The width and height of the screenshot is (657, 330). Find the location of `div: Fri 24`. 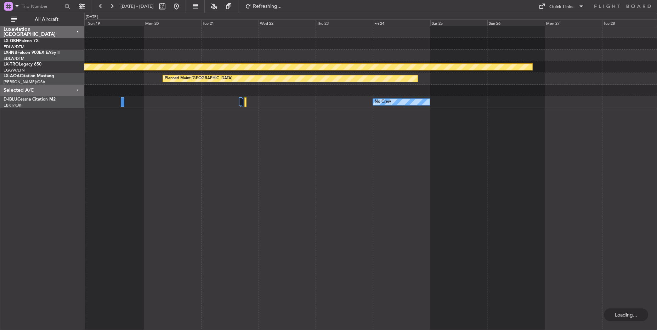

div: Fri 24 is located at coordinates (402, 23).